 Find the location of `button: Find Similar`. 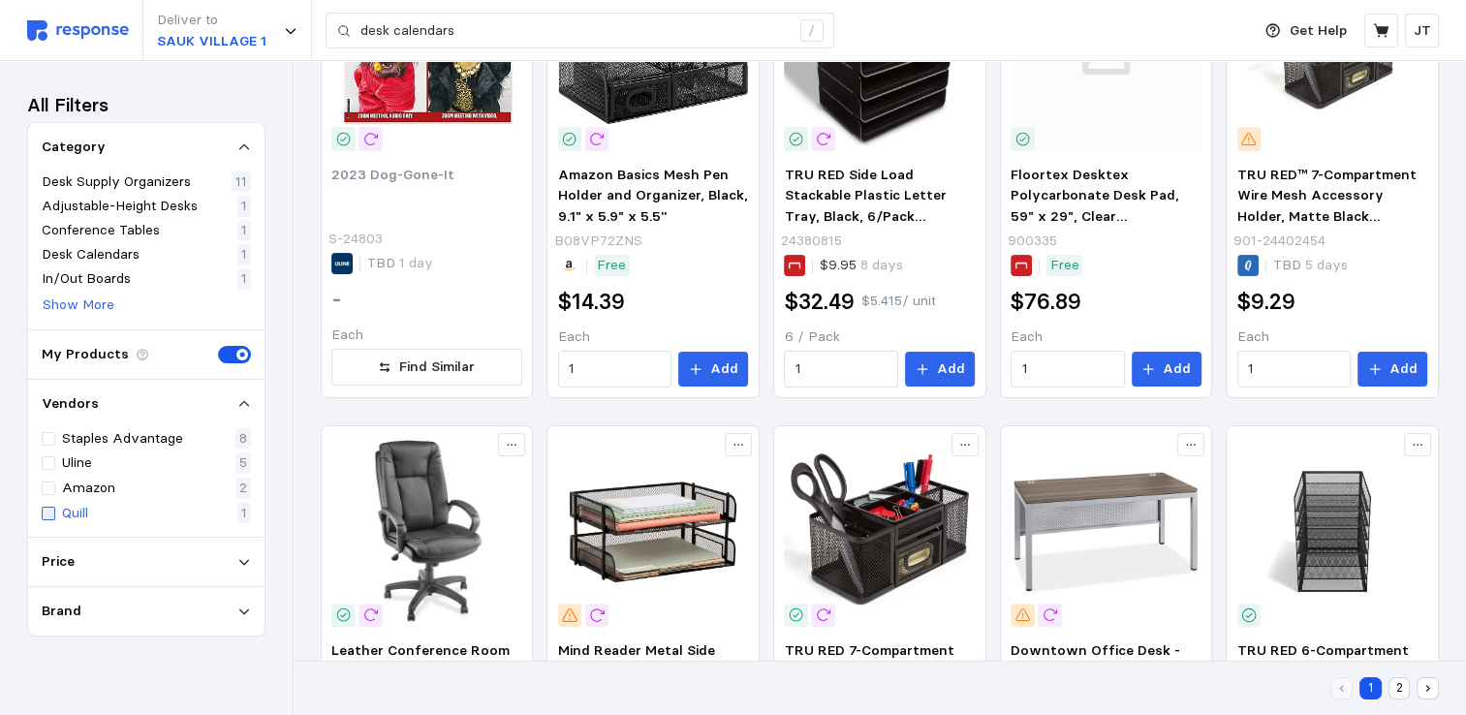

button: Find Similar is located at coordinates (426, 367).